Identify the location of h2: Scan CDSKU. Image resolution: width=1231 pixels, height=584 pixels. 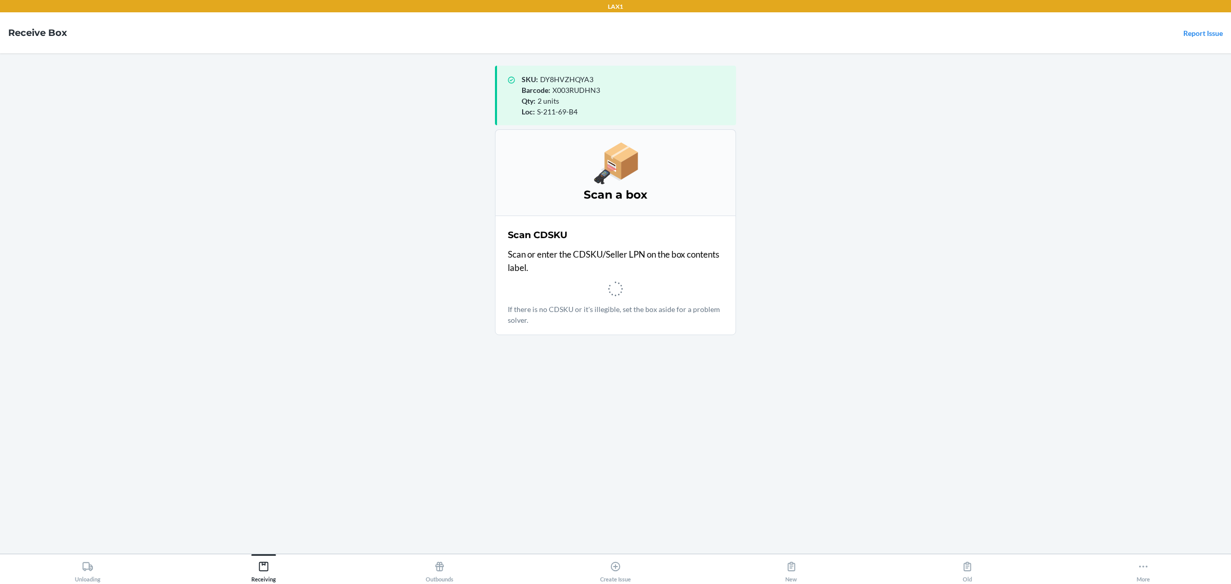
(537, 235).